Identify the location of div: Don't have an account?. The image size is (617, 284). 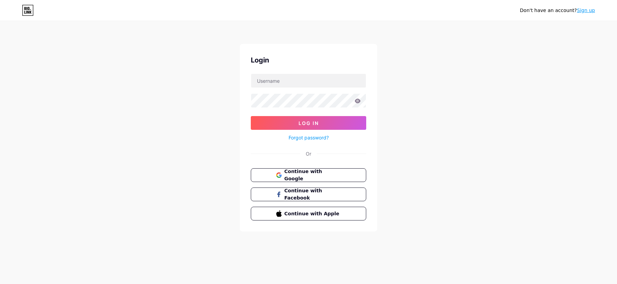
(558, 10).